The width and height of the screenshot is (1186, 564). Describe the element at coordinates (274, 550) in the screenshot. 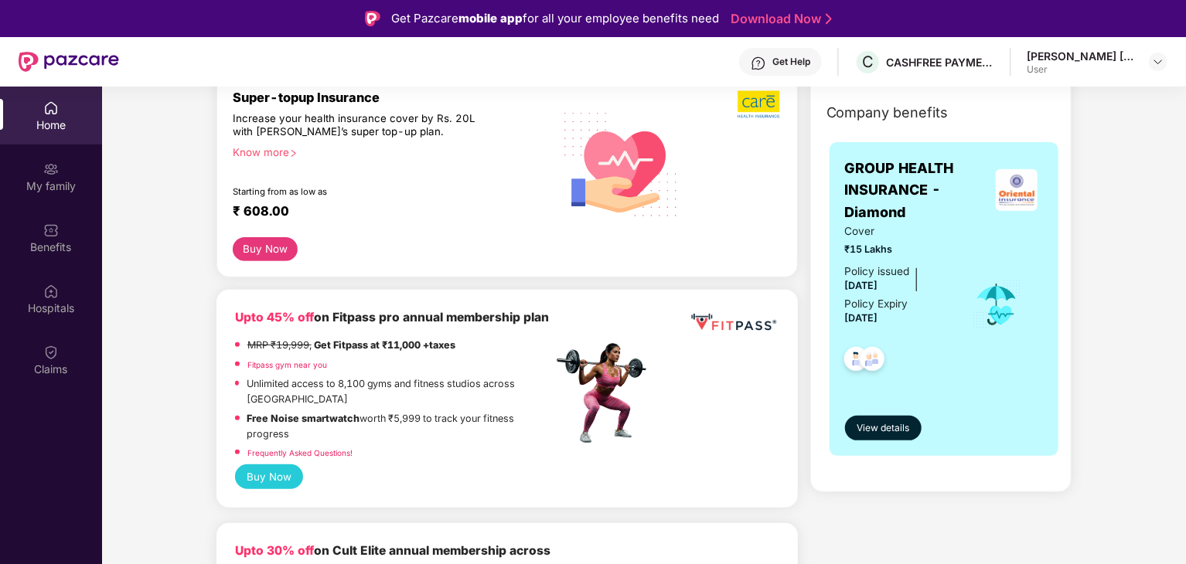

I see `b: Upto 30% off` at that location.